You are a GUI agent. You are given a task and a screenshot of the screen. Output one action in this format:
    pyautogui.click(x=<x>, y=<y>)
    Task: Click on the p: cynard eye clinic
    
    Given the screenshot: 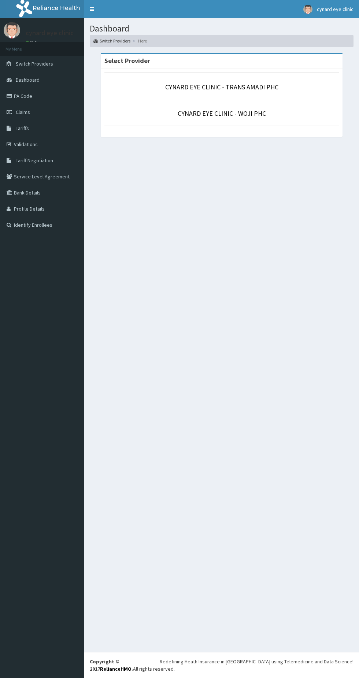 What is the action you would take?
    pyautogui.click(x=49, y=33)
    